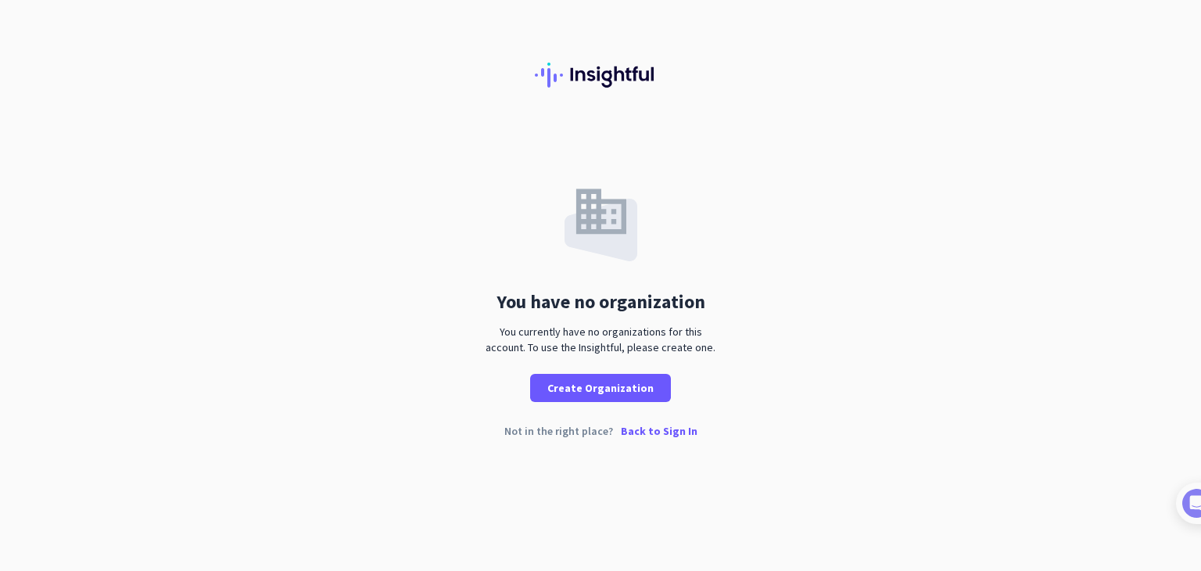 The image size is (1201, 571). What do you see at coordinates (659, 431) in the screenshot?
I see `p: Back to Sign In` at bounding box center [659, 431].